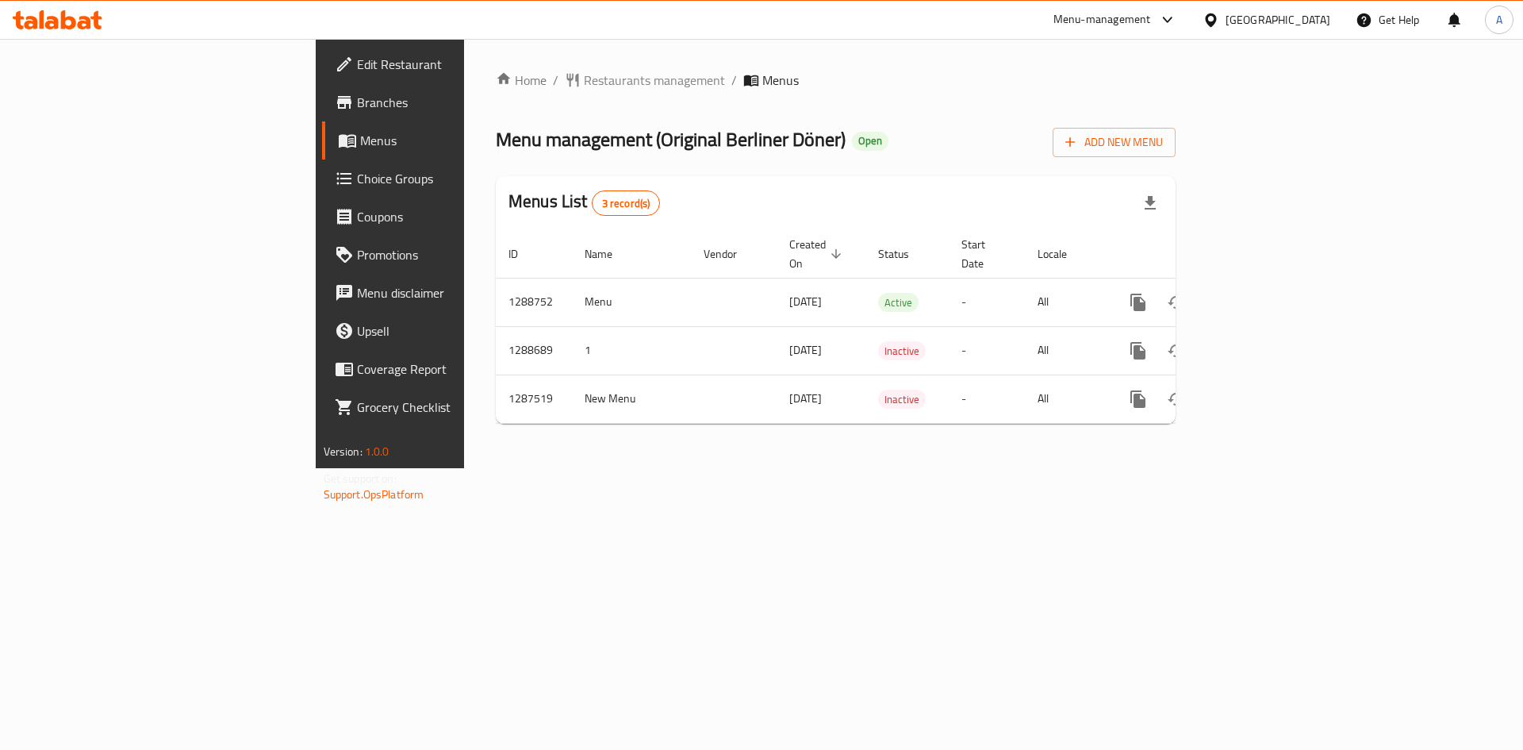 This screenshot has width=1523, height=750. Describe the element at coordinates (457, 255) in the screenshot. I see `span: Promotions` at that location.